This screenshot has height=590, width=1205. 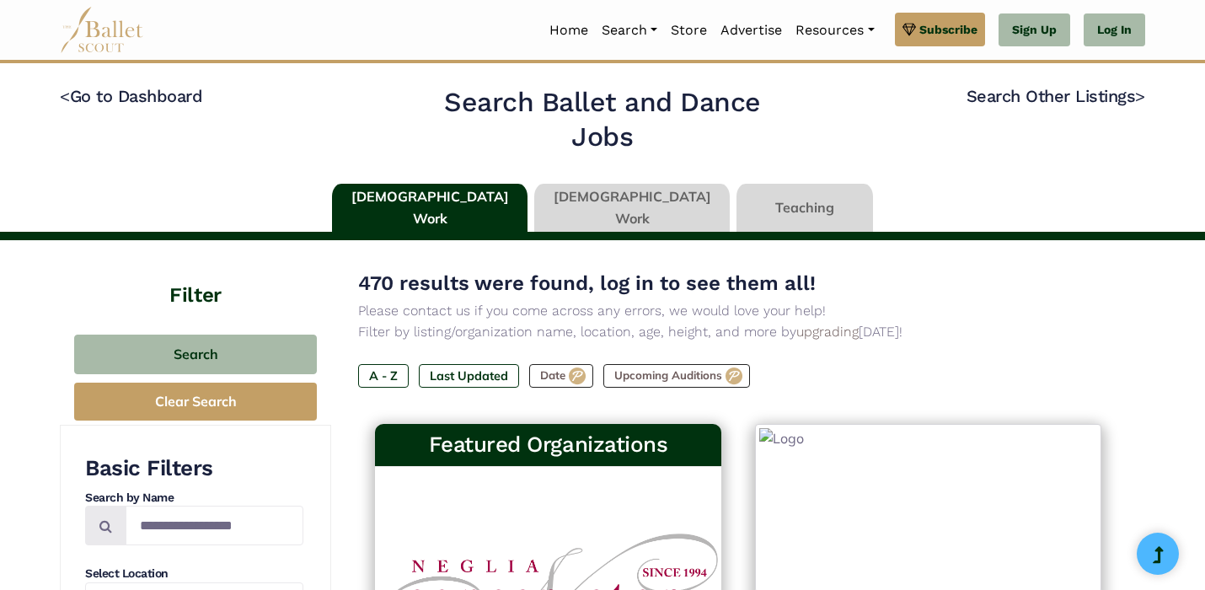 What do you see at coordinates (561, 376) in the screenshot?
I see `label: Date` at bounding box center [561, 376].